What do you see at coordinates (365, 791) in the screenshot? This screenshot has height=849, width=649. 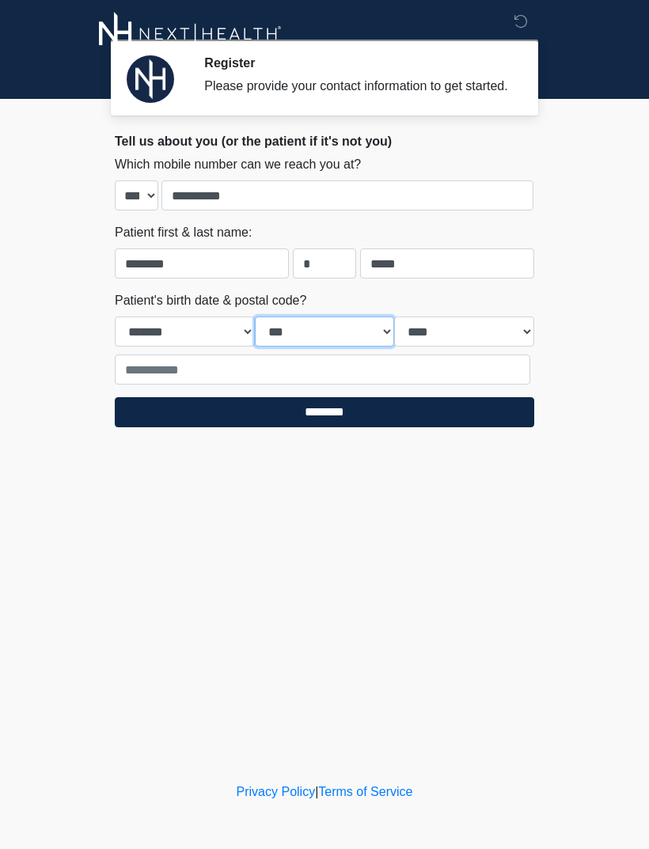 I see `a: Terms of Service` at bounding box center [365, 791].